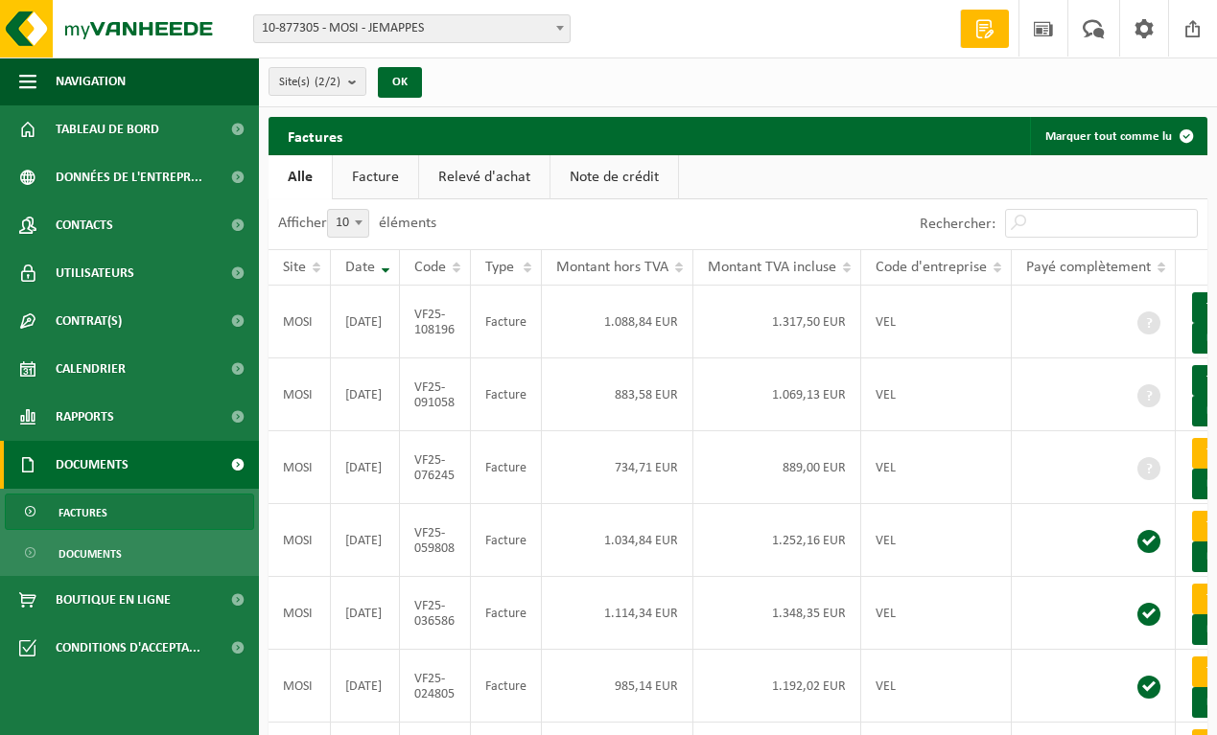 The width and height of the screenshot is (1217, 735). Describe the element at coordinates (777, 541) in the screenshot. I see `td: 1.252,16 EUR` at that location.